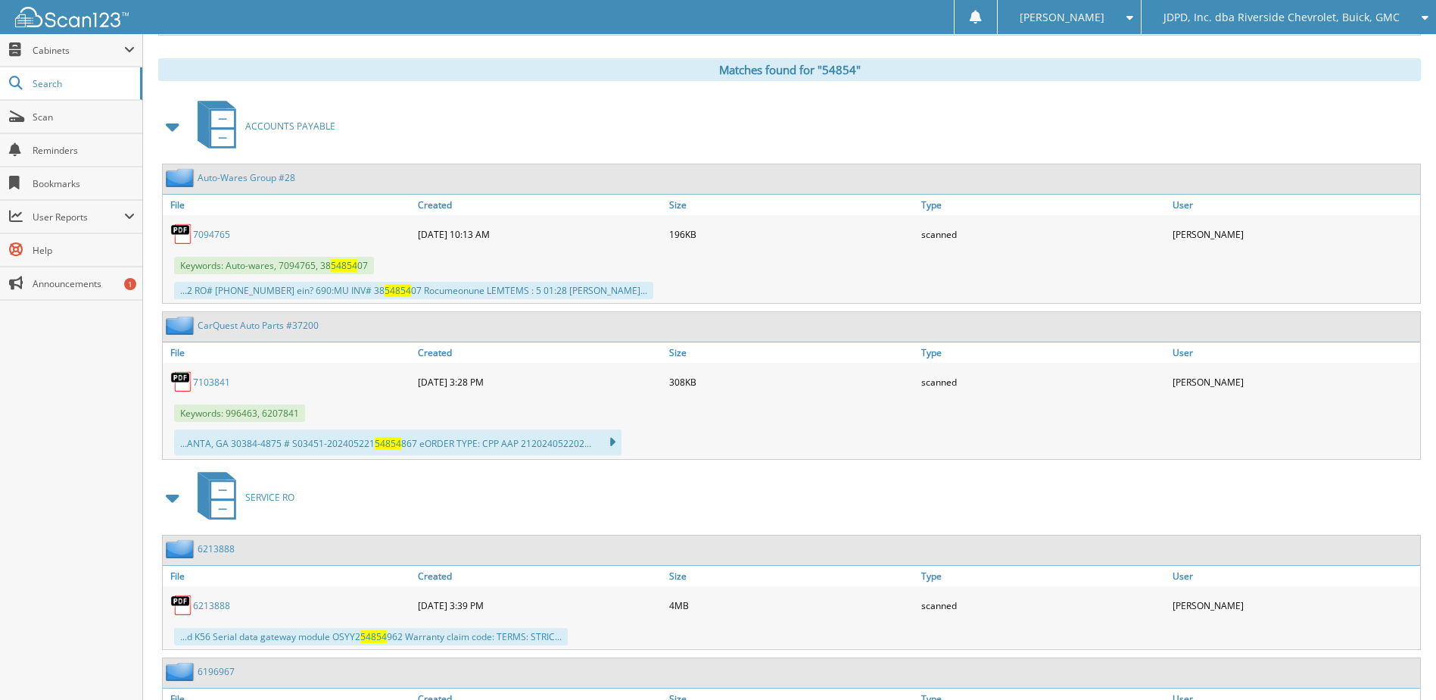 The height and width of the screenshot is (700, 1436). I want to click on img: scan123-logo-white.svg, so click(72, 17).